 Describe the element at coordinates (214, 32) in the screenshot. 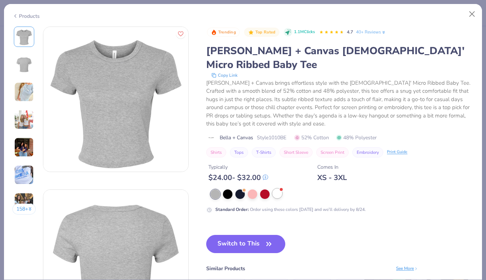

I see `img: Trending sort` at that location.